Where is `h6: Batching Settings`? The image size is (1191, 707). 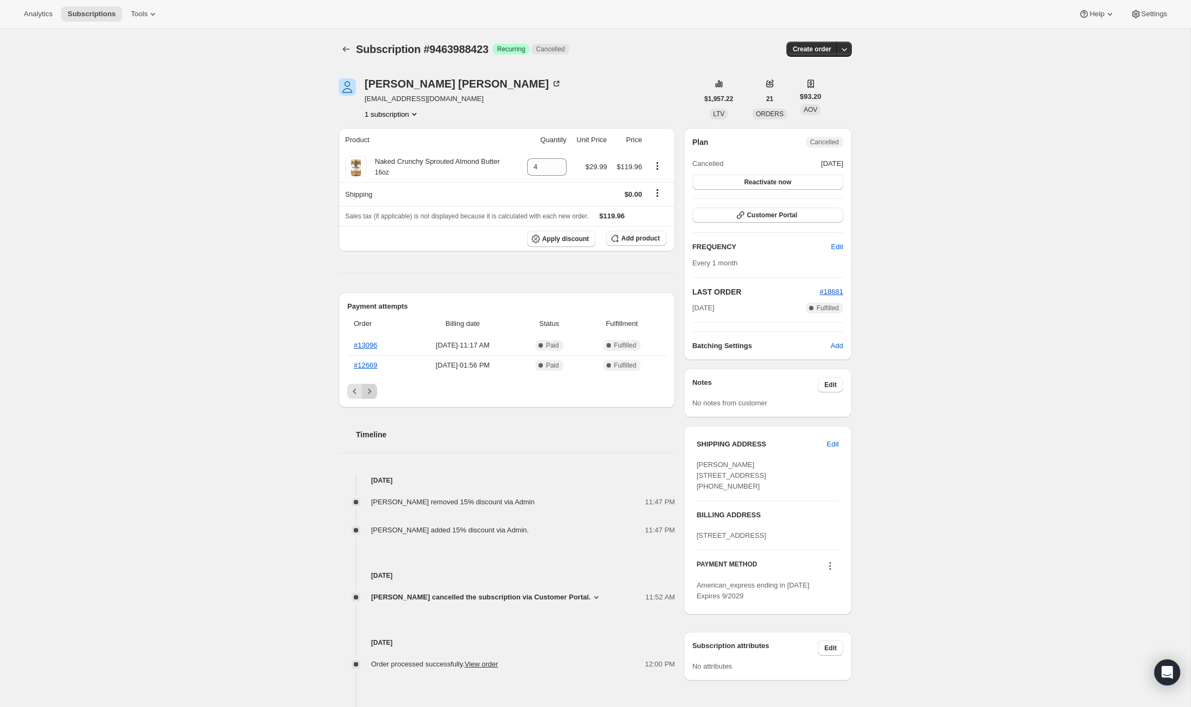
h6: Batching Settings is located at coordinates (762, 346).